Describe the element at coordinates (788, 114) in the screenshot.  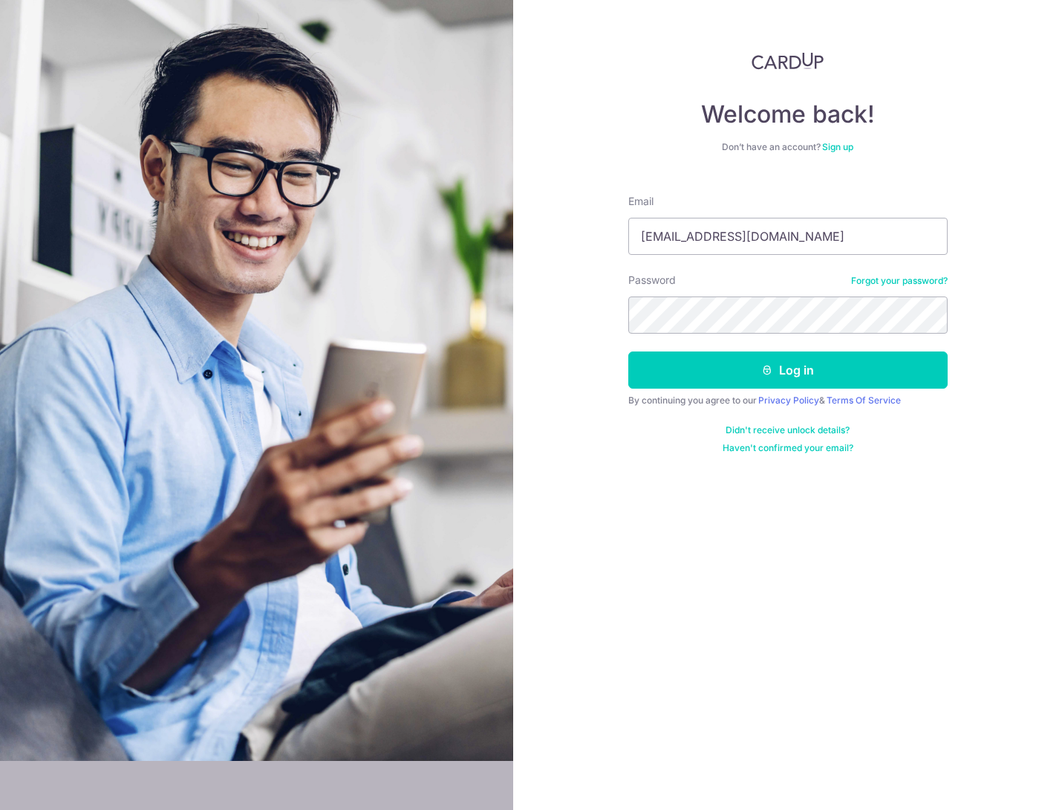
I see `h4: Welcome back!` at that location.